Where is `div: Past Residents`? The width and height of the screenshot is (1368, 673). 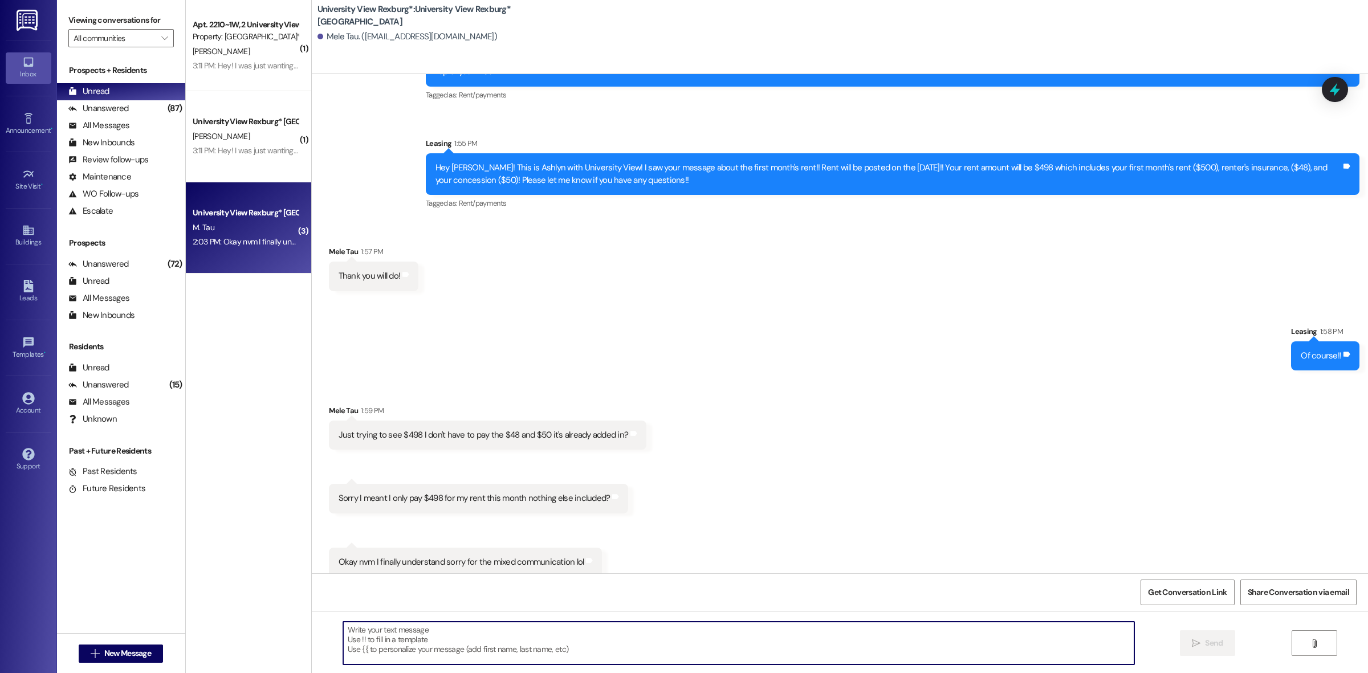
div: Past Residents is located at coordinates (103, 471).